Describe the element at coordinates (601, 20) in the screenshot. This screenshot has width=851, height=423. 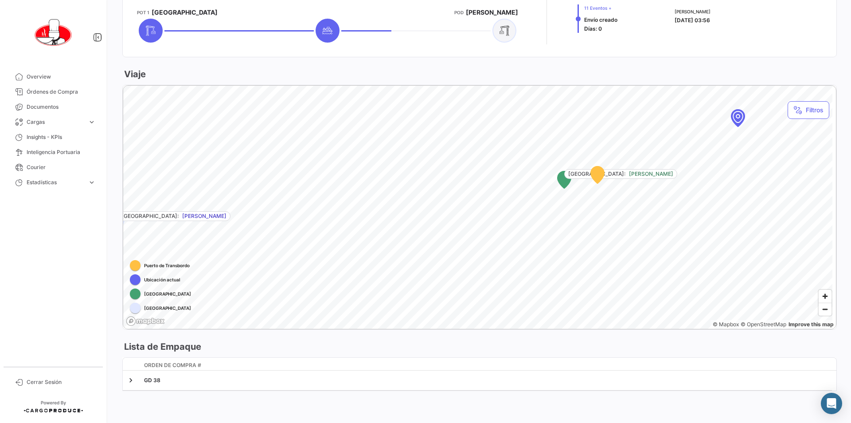
I see `span: Envío creado` at that location.